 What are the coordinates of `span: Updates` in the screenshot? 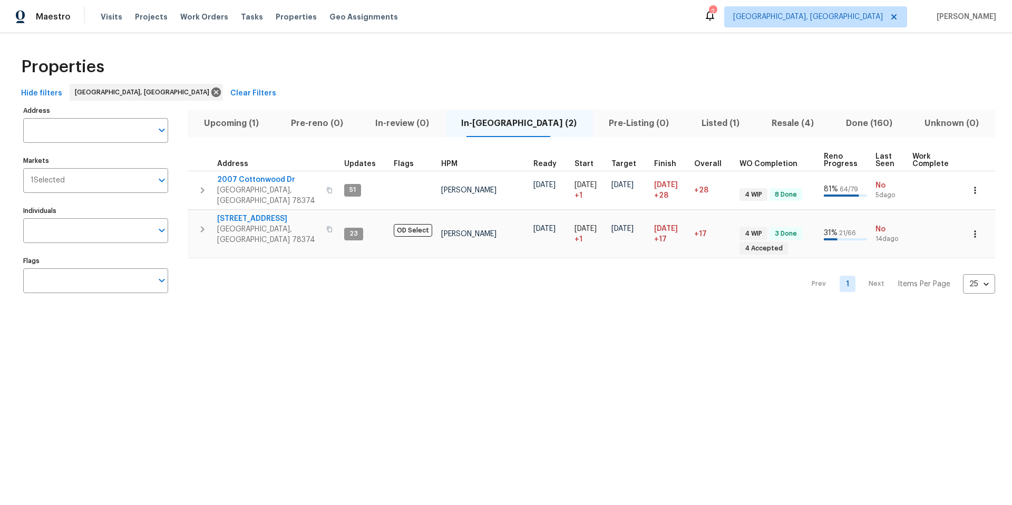 It's located at (360, 164).